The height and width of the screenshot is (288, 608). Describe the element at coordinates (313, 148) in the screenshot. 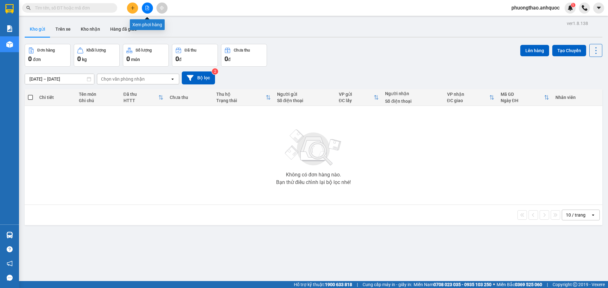

I see `img: svg+xml;base64,PHN2ZyBjbGFzcz0ibGlzdC1wbHVnX19zdmciIHhtbG5zPSJodHRwOi8vd3d3LnczLm9yZy8yMDAwL3N2Zy...` at that location.